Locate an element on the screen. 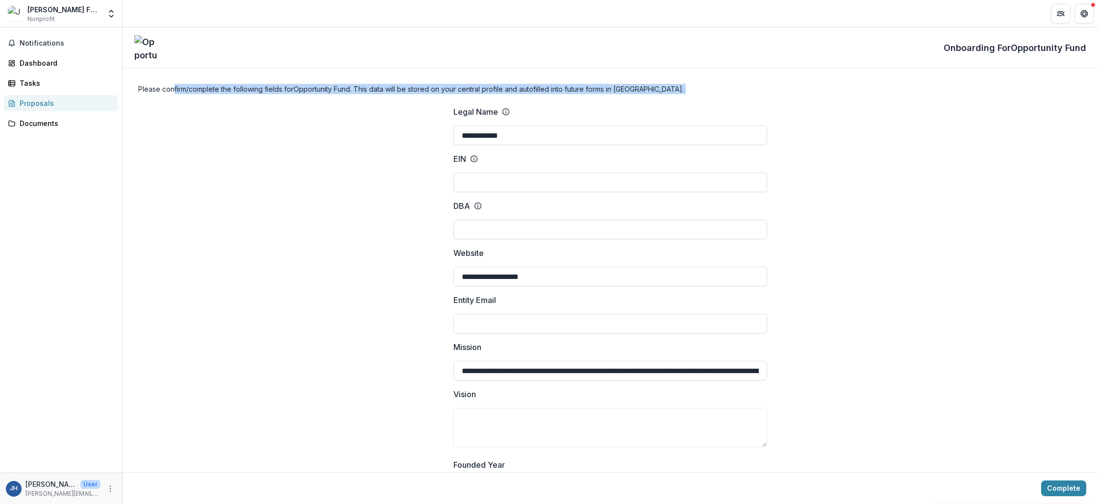 The height and width of the screenshot is (504, 1098). img: Opportunity Fund logo is located at coordinates (147, 48).